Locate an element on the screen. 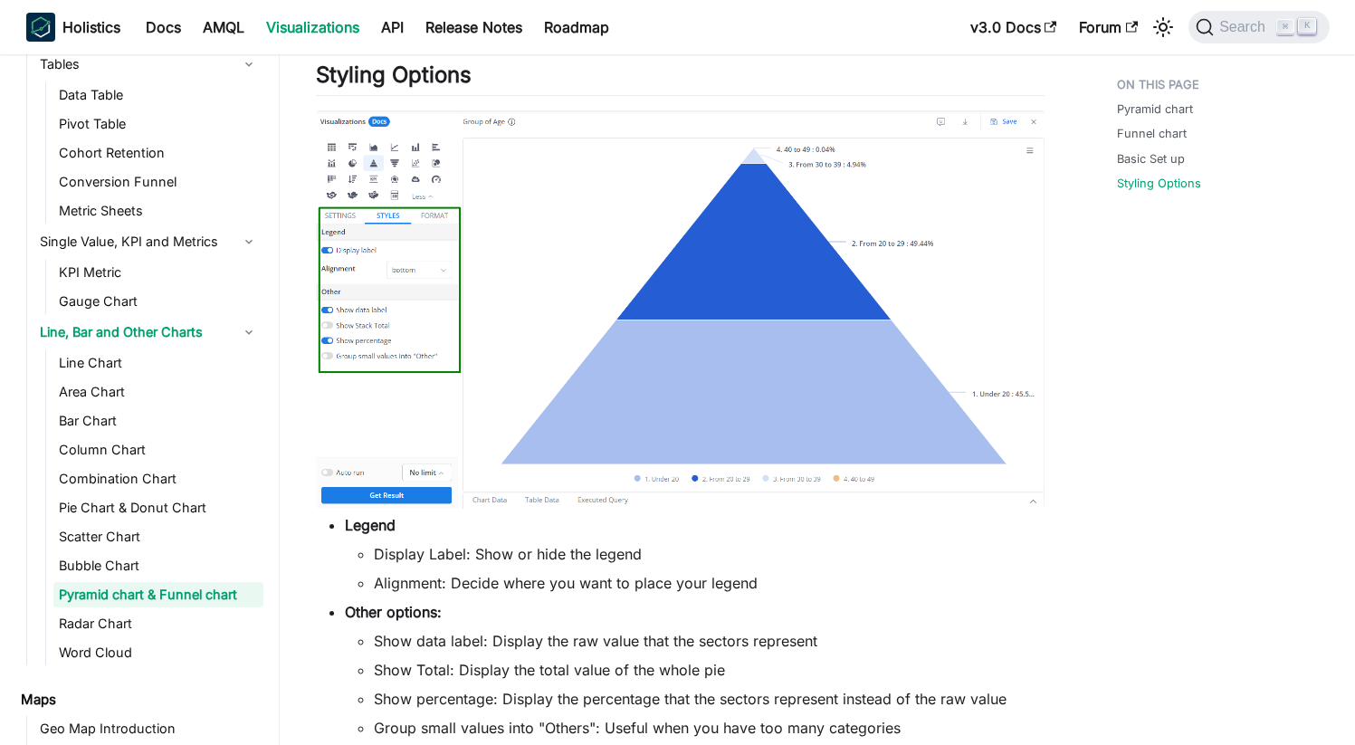  a: Data Table is located at coordinates (158, 95).